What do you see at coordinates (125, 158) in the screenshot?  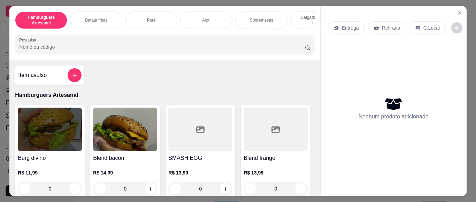 I see `h4: Blend bacon` at bounding box center [125, 158].